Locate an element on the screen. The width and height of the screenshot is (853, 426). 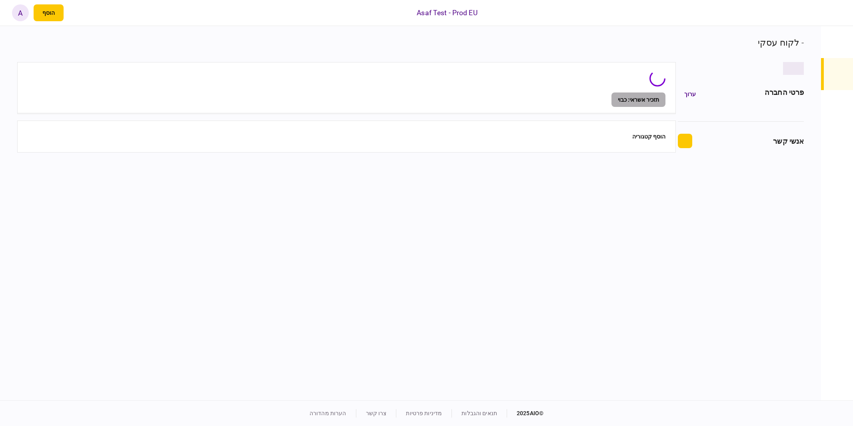
a: צרו קשר is located at coordinates (376, 413).